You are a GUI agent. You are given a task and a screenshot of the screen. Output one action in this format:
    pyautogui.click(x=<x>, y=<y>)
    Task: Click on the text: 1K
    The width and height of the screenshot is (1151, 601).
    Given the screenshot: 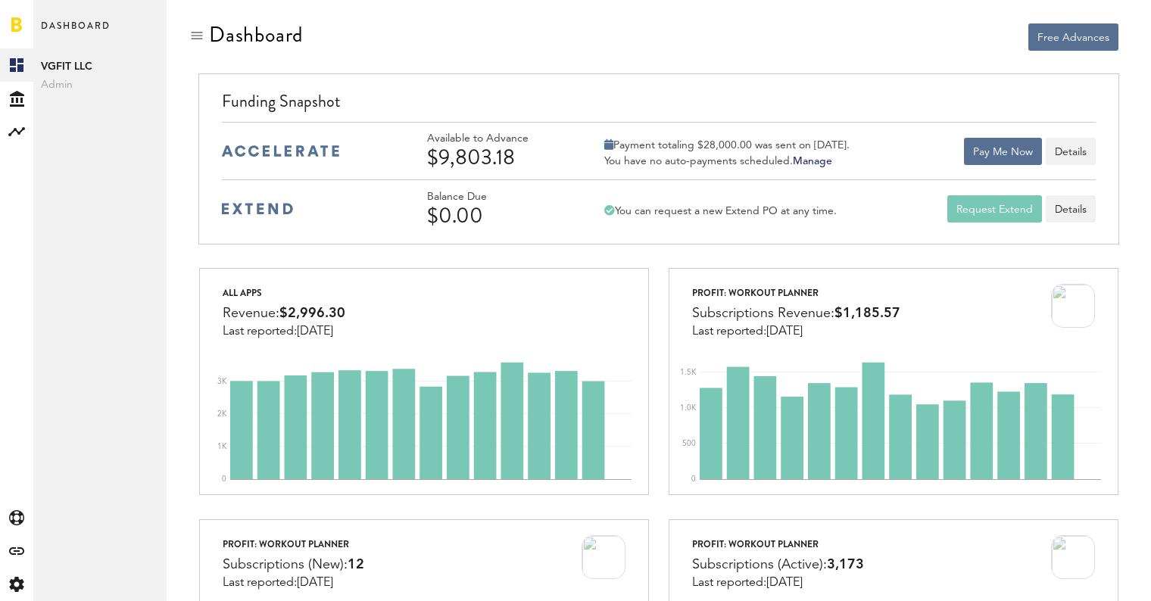 What is the action you would take?
    pyautogui.click(x=222, y=447)
    